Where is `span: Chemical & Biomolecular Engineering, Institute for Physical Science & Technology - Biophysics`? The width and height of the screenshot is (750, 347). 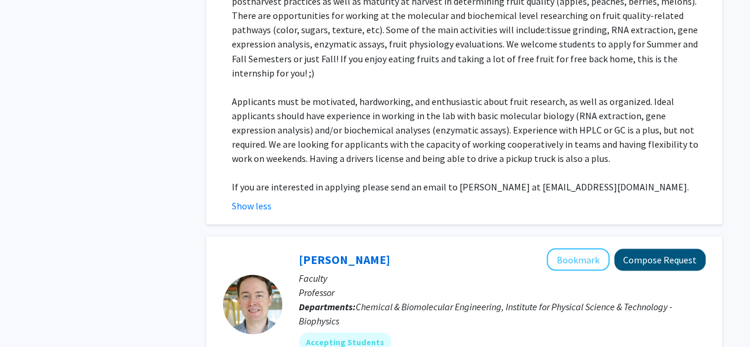 span: Chemical & Biomolecular Engineering, Institute for Physical Science & Technology - Biophysics is located at coordinates (486, 313).